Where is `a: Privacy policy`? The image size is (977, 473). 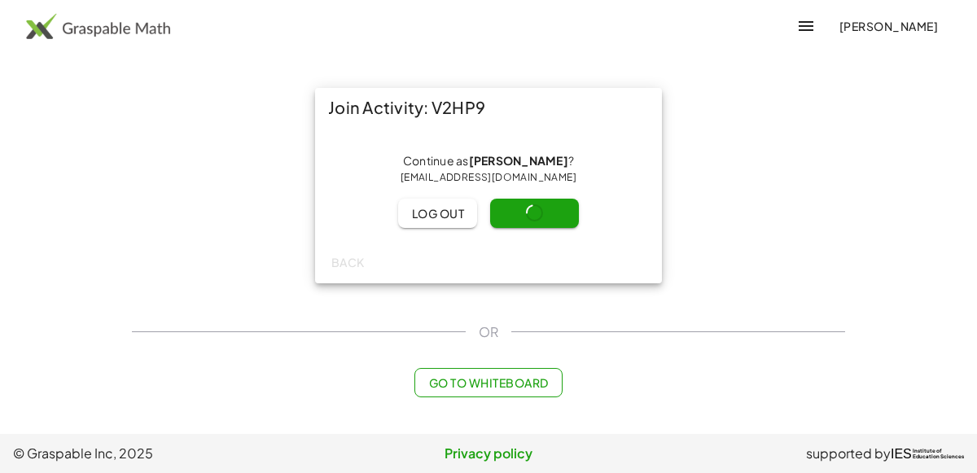
a: Privacy policy is located at coordinates (488, 454).